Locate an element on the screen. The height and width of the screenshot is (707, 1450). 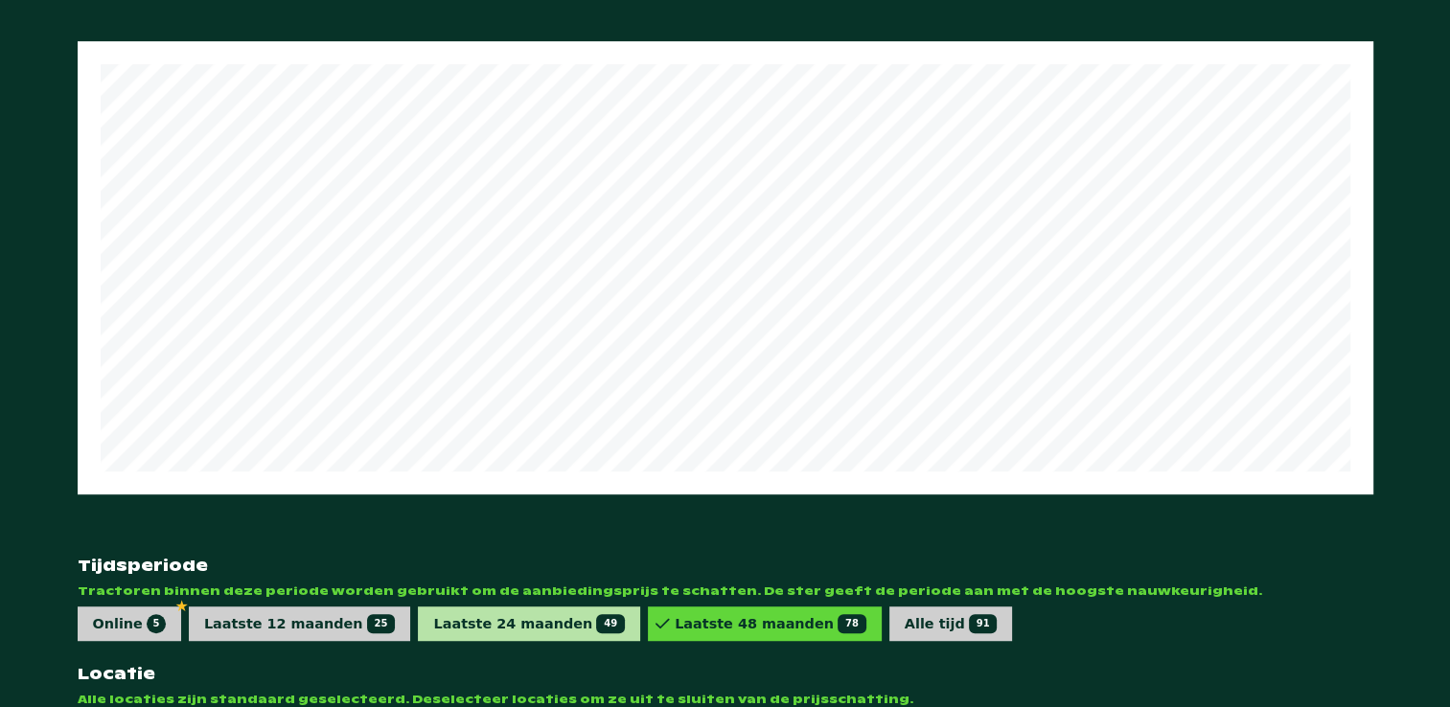
span: 5 is located at coordinates (156, 624).